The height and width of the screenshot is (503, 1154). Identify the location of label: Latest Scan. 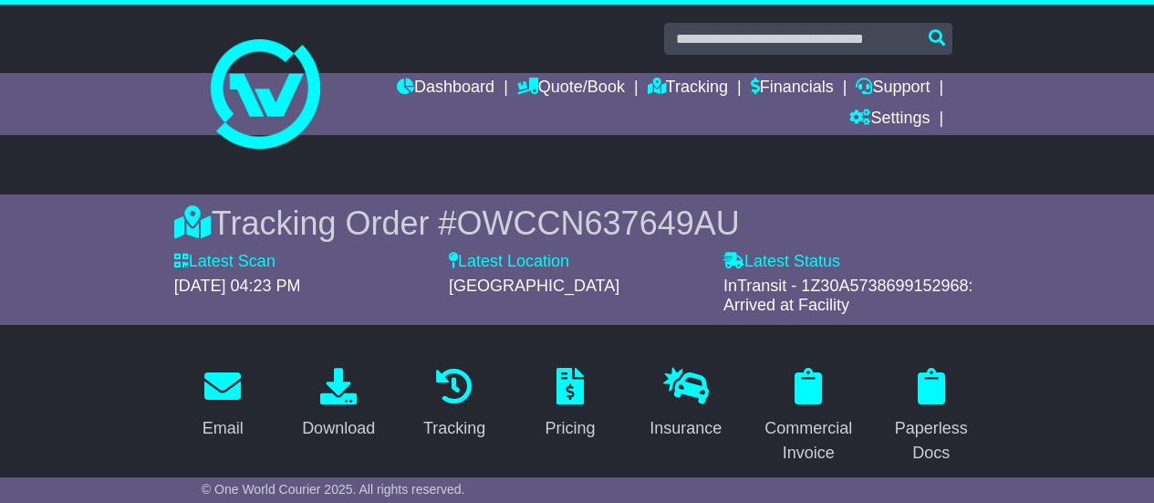
(224, 262).